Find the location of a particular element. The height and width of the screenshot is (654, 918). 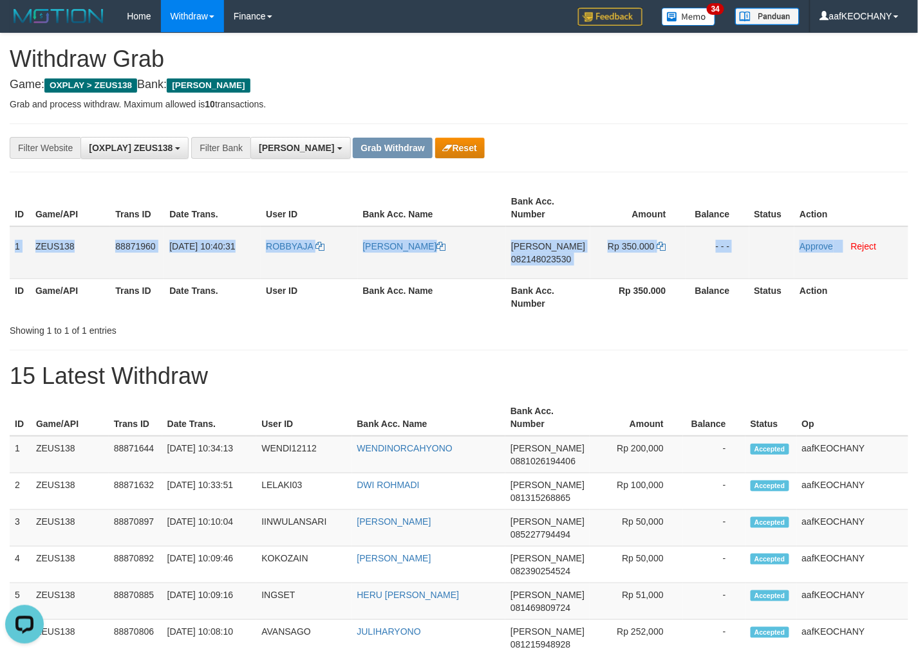

span: Copy 085227794494 to clipboard is located at coordinates (540, 535).